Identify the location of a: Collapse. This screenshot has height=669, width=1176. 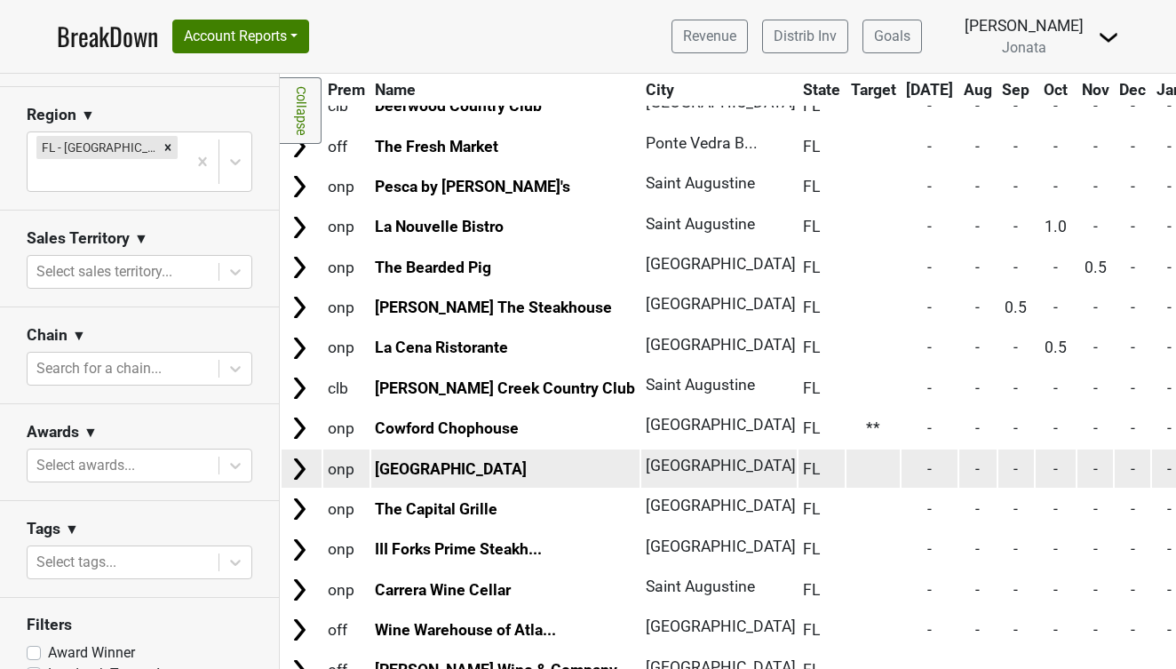
(300, 110).